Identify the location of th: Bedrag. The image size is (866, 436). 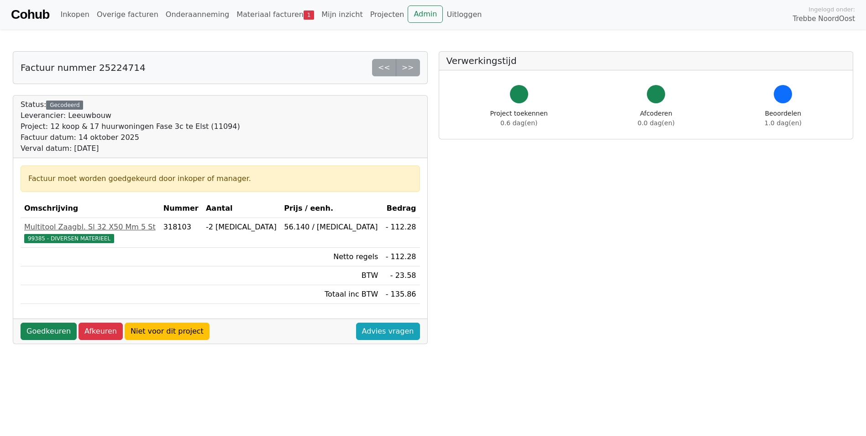
(401, 208).